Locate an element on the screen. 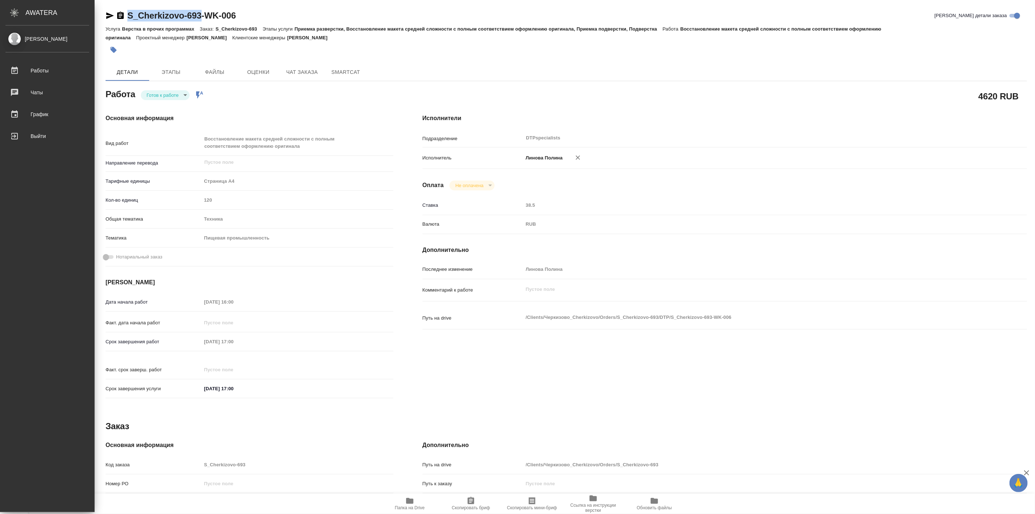  div: AWATERA is located at coordinates (60, 13).